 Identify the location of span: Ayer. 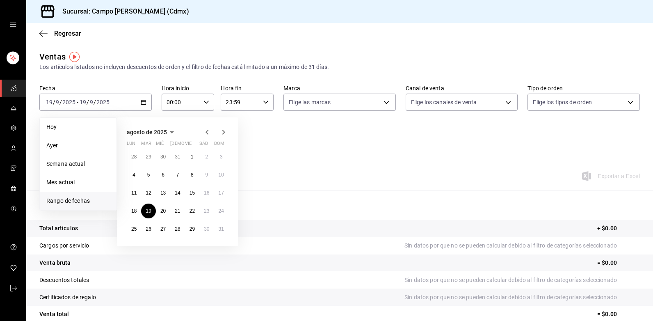
(78, 145).